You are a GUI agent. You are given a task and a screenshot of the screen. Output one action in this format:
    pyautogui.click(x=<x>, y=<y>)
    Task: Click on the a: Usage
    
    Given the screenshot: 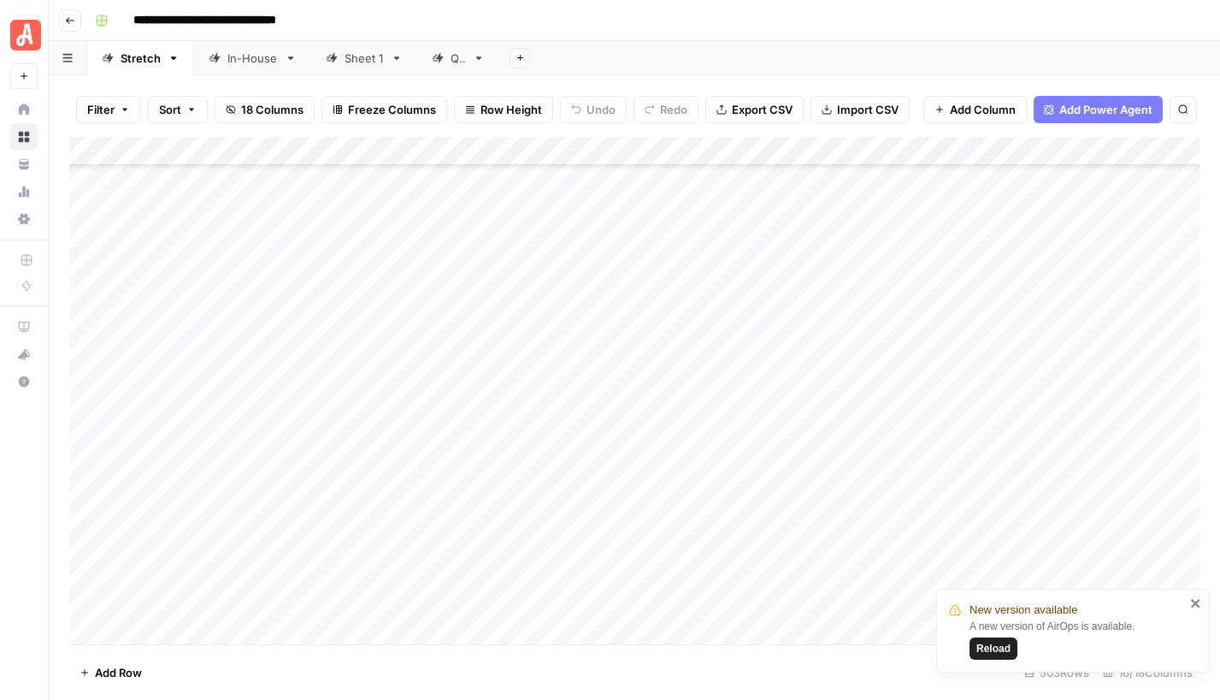 What is the action you would take?
    pyautogui.click(x=24, y=192)
    